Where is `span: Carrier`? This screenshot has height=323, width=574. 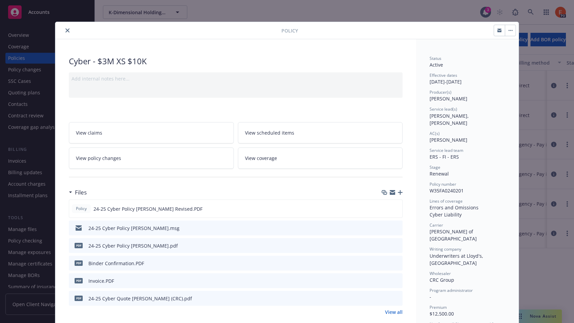 span: Carrier is located at coordinates (437, 225).